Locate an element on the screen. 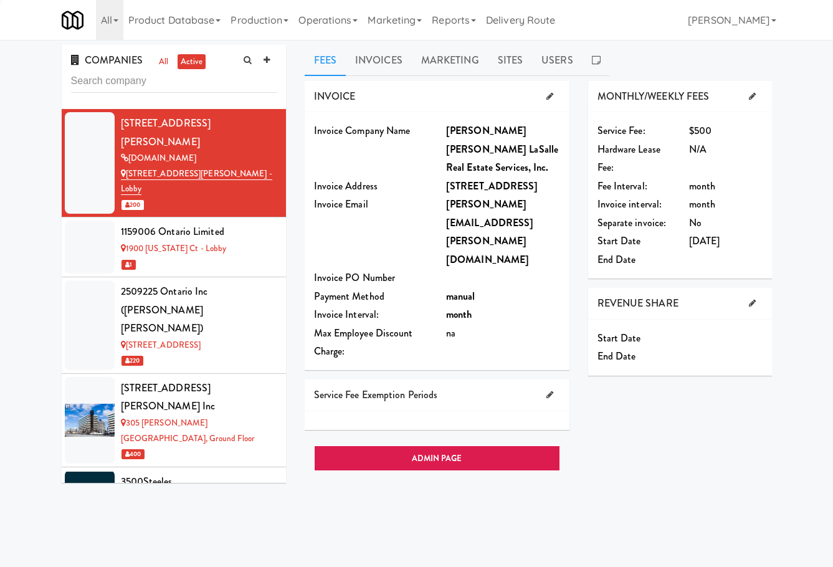 This screenshot has width=833, height=567. span: COMPANIES is located at coordinates (107, 60).